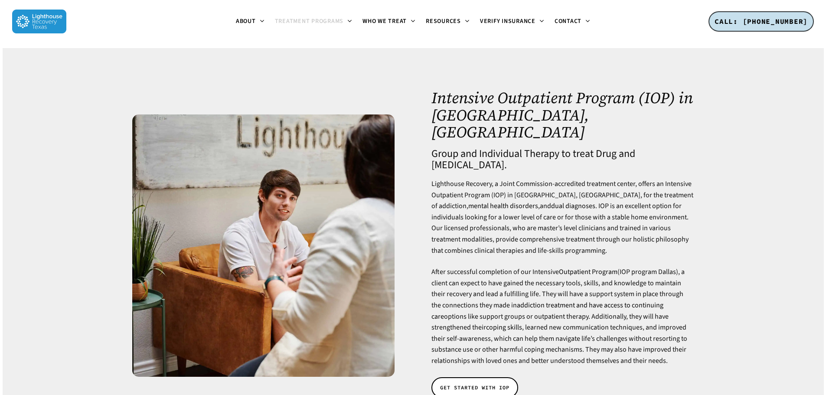 This screenshot has width=826, height=395. Describe the element at coordinates (562, 316) in the screenshot. I see `p: After successful completion of our Intensive (IOP program Dallas), a client can expect to have ga...` at that location.